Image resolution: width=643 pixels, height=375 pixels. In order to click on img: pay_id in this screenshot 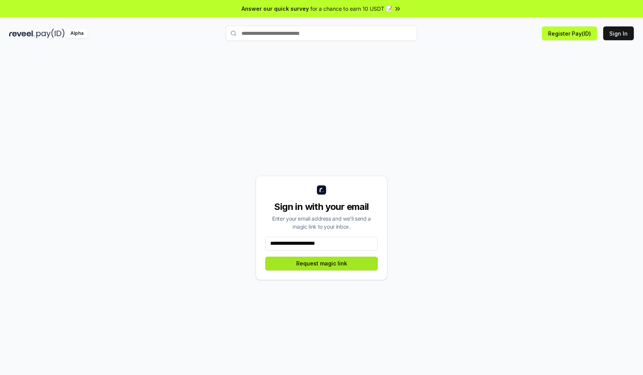, I will do `click(51, 33)`.